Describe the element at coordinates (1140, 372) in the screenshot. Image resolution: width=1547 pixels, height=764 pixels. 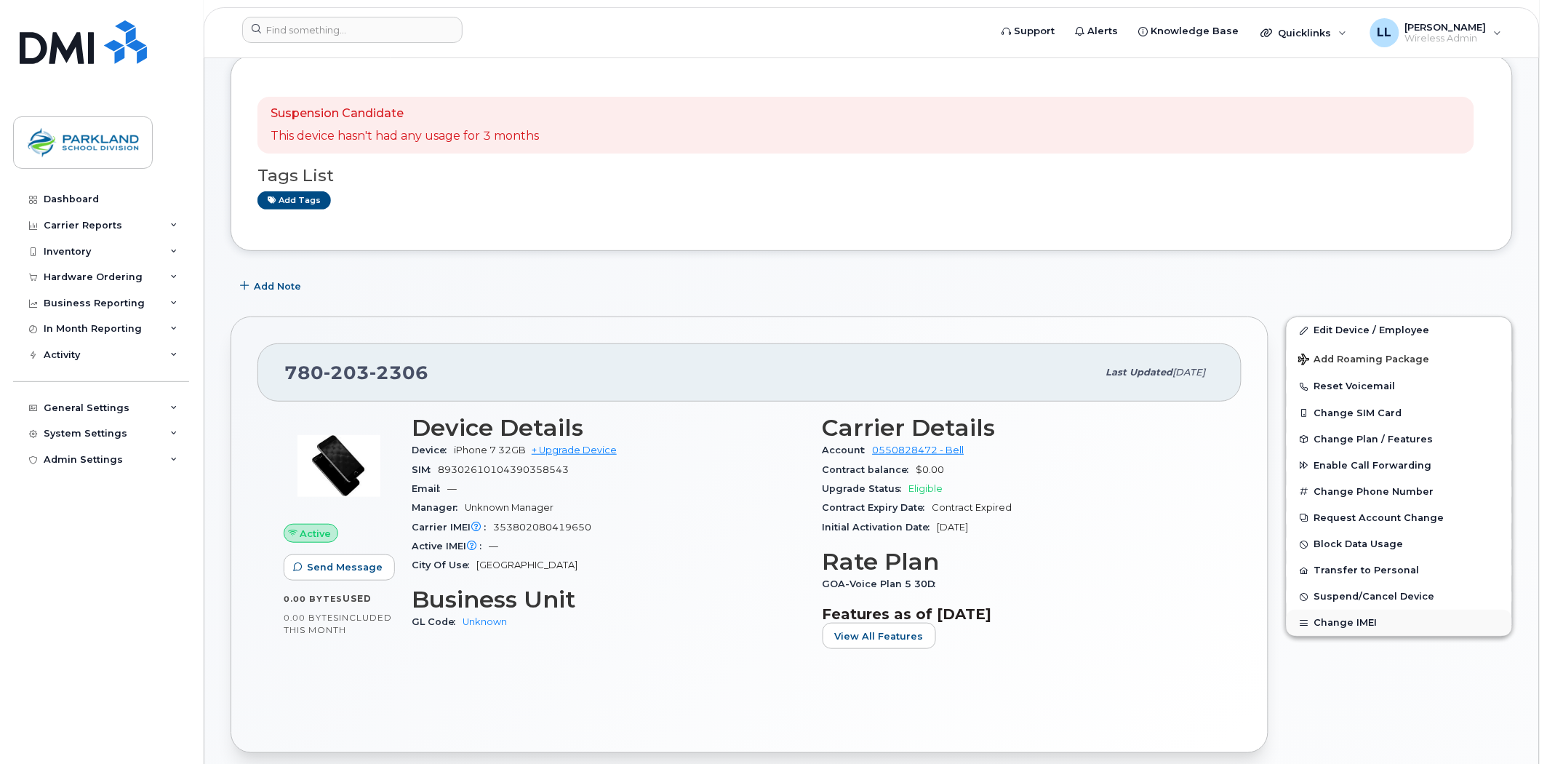
I see `span: Last updated` at that location.